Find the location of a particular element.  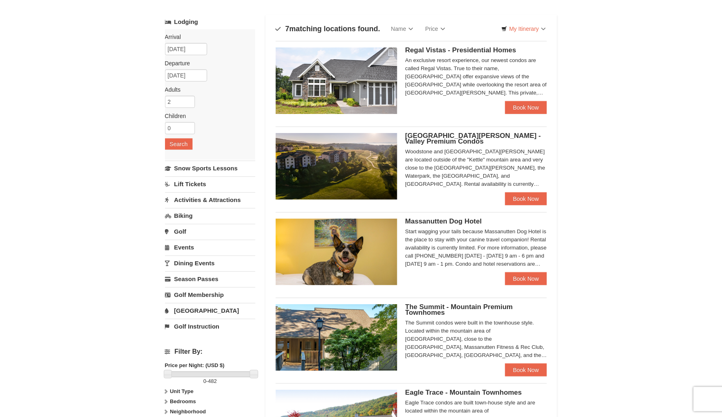

h4: matching locations found. is located at coordinates (328, 29).